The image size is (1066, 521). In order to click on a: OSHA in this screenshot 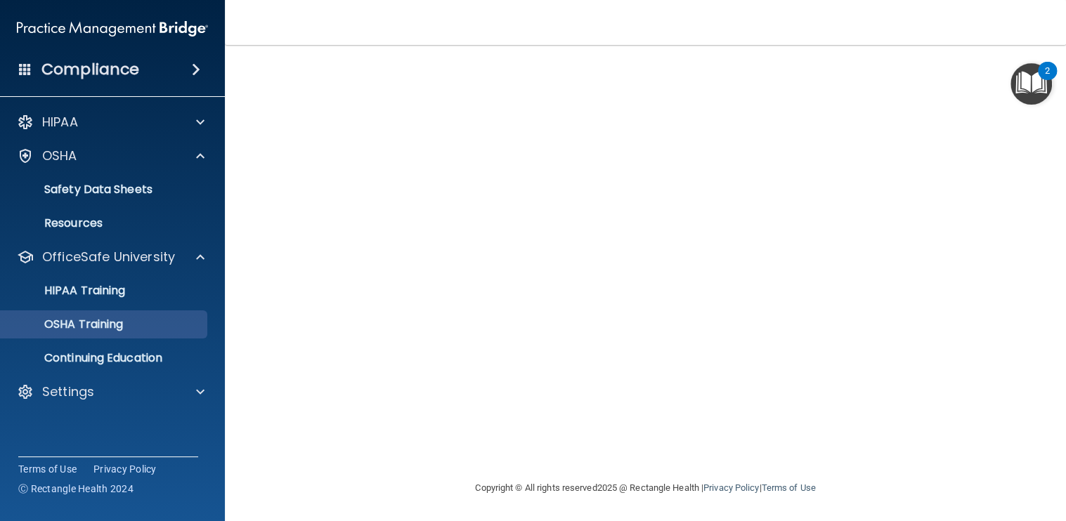, I will do `click(110, 156)`.